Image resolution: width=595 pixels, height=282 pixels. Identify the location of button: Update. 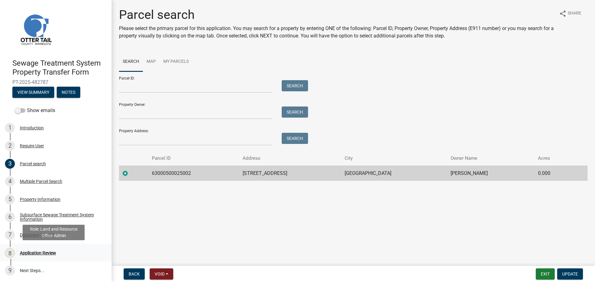
(570, 274).